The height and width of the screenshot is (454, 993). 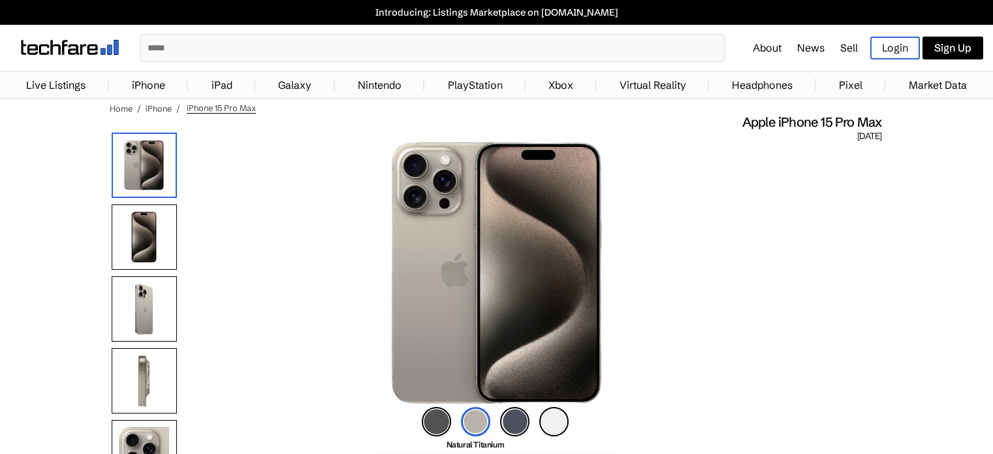 What do you see at coordinates (379, 85) in the screenshot?
I see `a: Nintendo` at bounding box center [379, 85].